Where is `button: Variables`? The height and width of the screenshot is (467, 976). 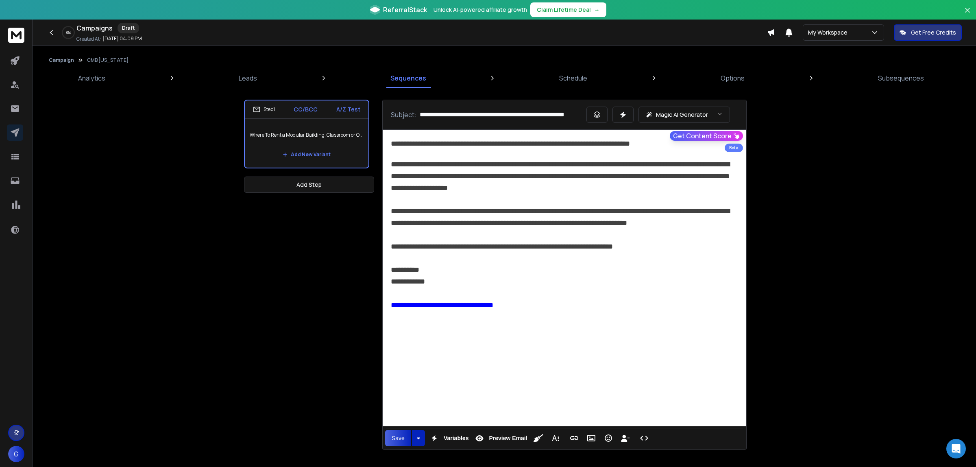 button: Variables is located at coordinates (448, 438).